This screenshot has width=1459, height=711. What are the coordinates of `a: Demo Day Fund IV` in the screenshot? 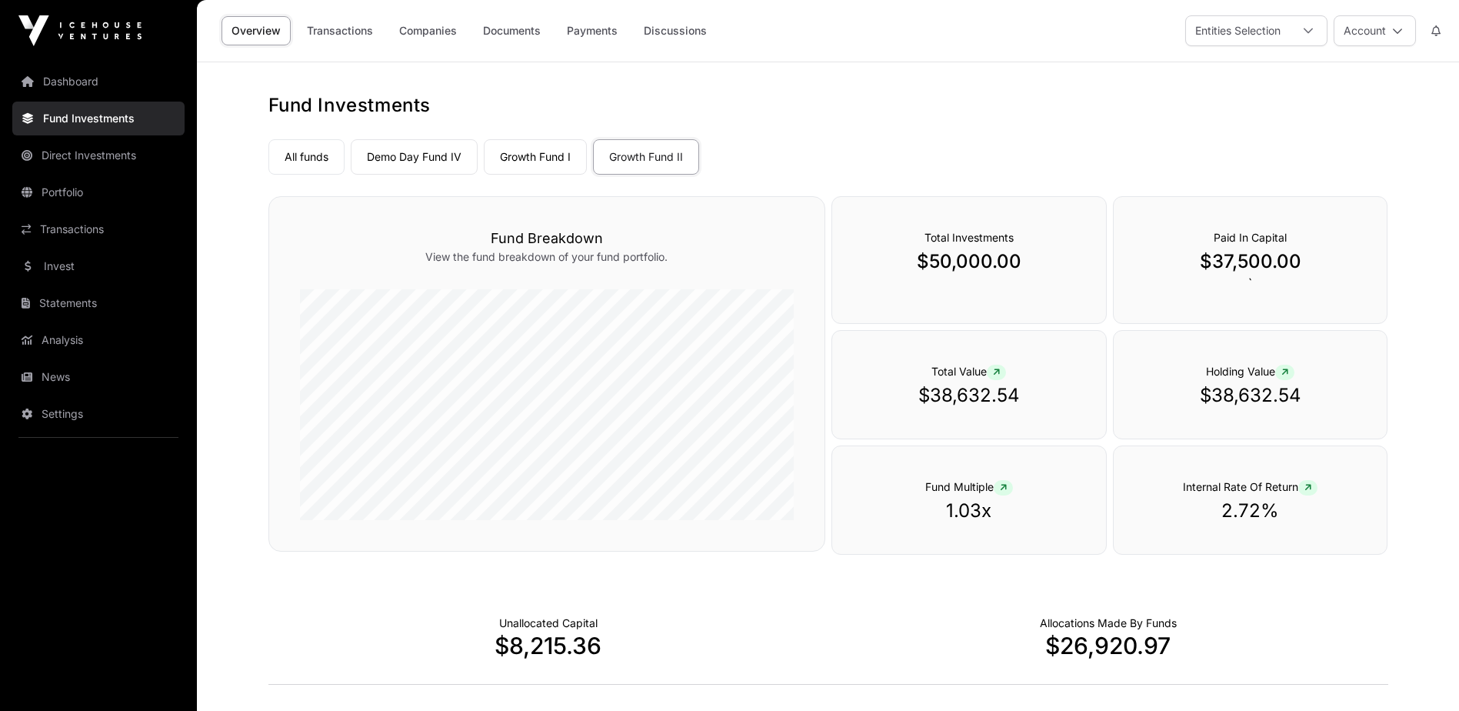 It's located at (414, 157).